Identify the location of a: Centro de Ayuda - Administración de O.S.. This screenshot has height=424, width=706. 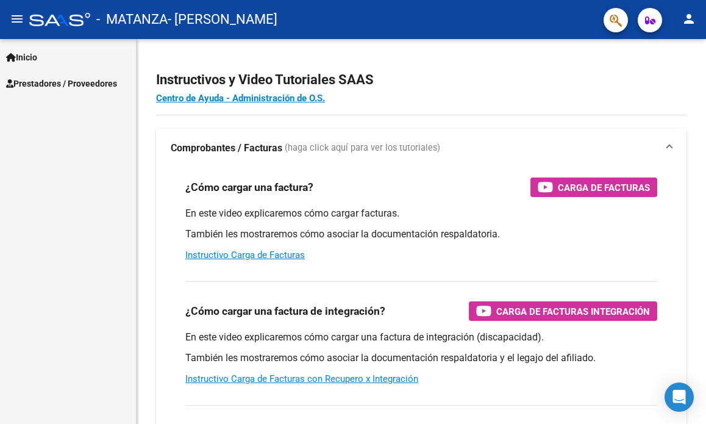
(240, 98).